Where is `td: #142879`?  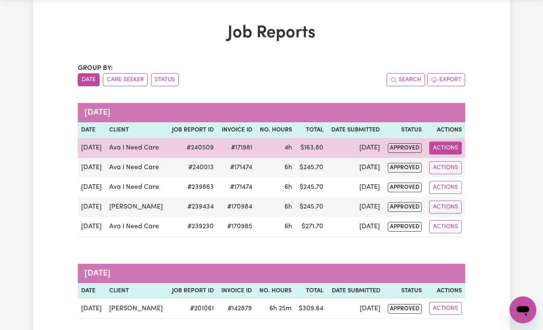 td: #142879 is located at coordinates (236, 308).